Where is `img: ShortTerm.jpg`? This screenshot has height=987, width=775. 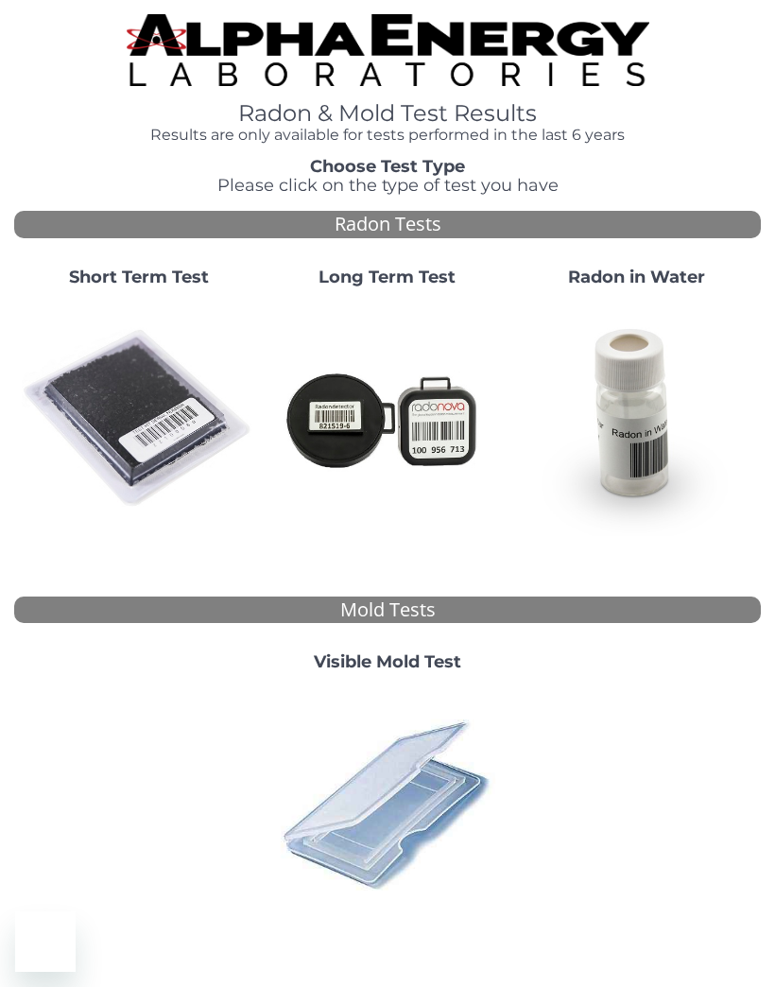
img: ShortTerm.jpg is located at coordinates (138, 418).